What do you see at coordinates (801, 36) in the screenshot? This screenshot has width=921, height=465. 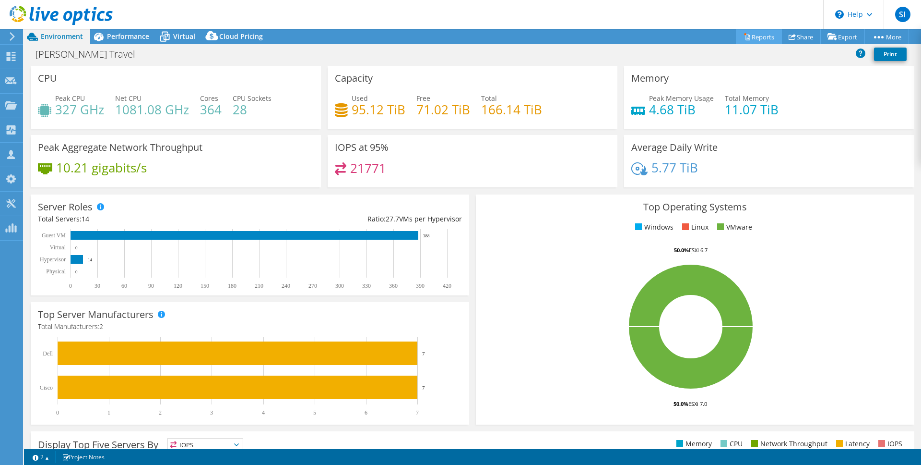 I see `a: Share` at bounding box center [801, 36].